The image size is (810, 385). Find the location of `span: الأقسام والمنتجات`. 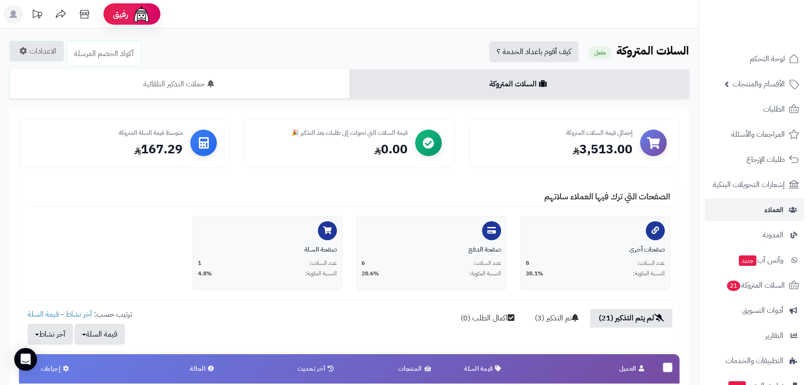

span: الأقسام والمنتجات is located at coordinates (759, 84).